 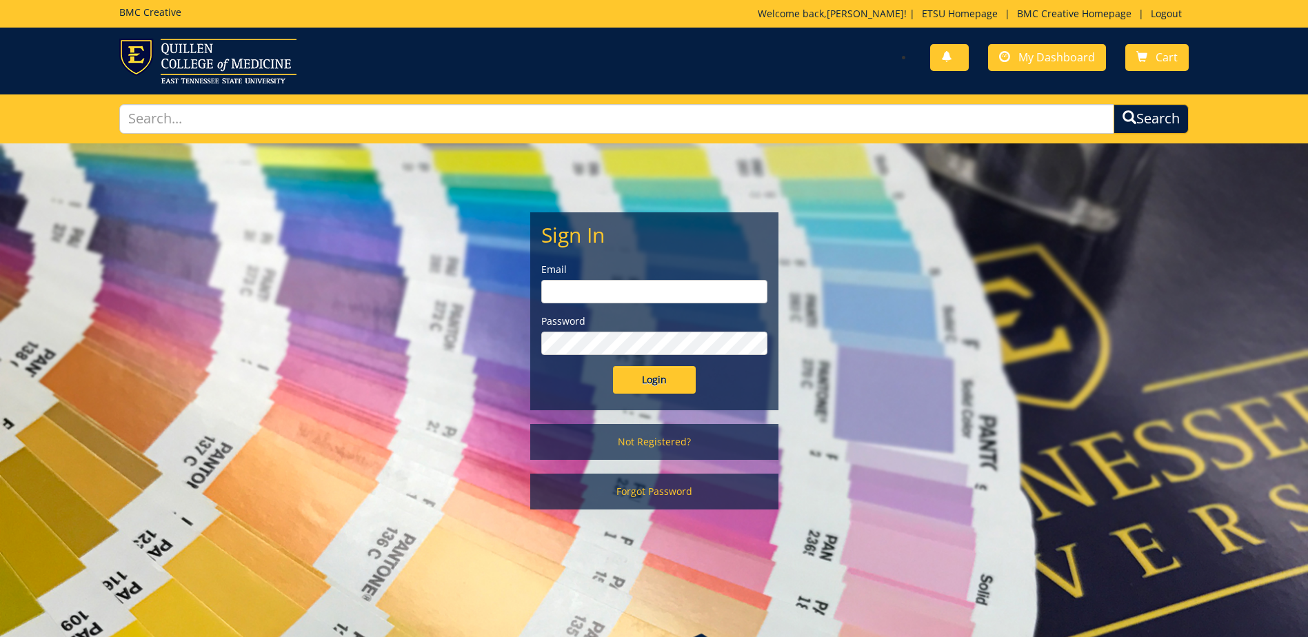 What do you see at coordinates (616, 119) in the screenshot?
I see `input: Search...` at bounding box center [616, 119].